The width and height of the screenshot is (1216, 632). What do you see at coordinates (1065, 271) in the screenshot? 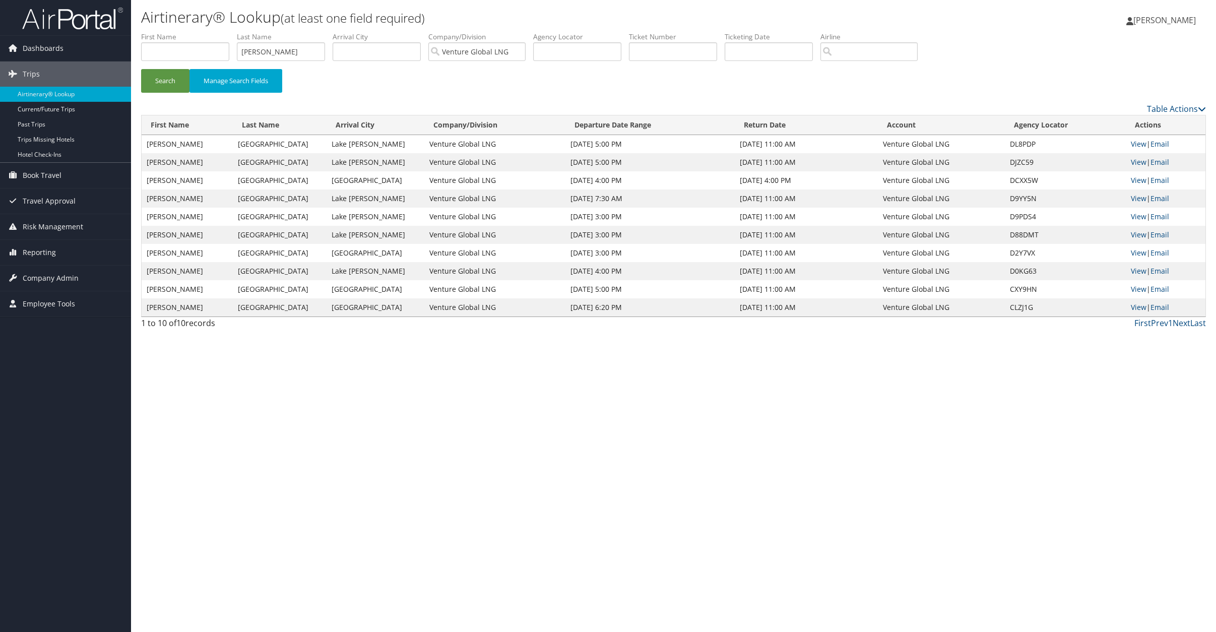
I see `td: D0KG63` at bounding box center [1065, 271].